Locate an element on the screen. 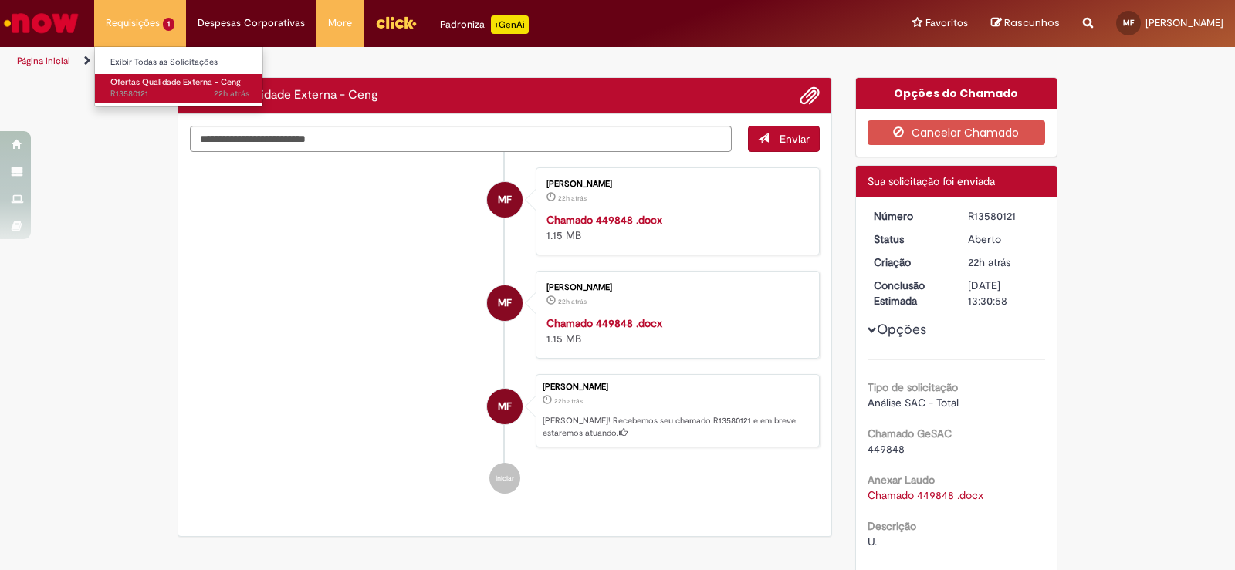  div: Padroniza is located at coordinates (484, 25).